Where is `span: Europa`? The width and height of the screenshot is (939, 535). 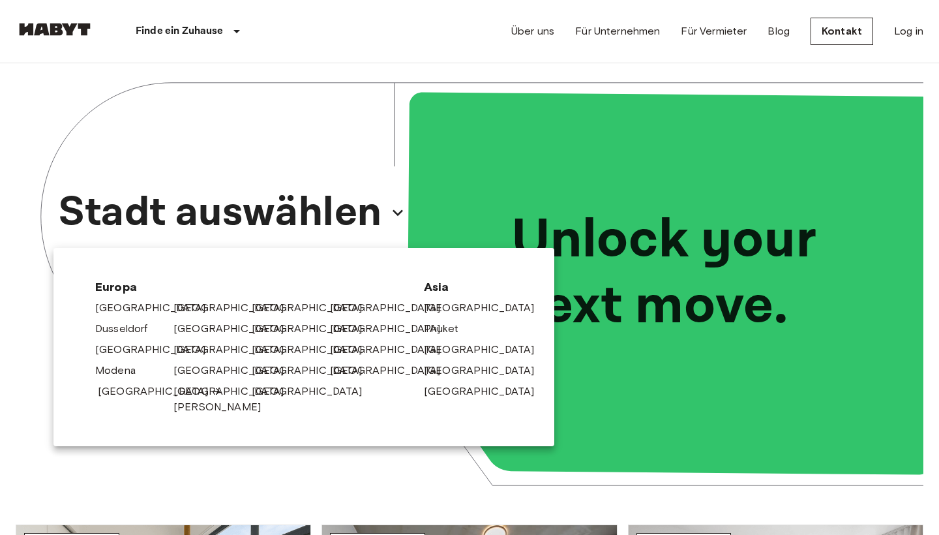
span: Europa is located at coordinates (249, 287).